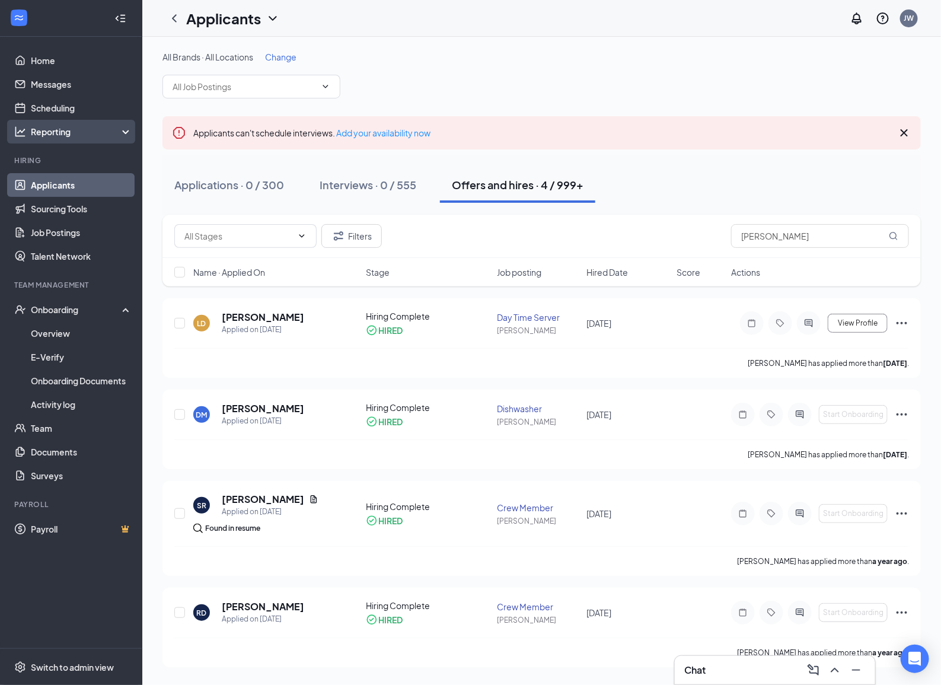 The width and height of the screenshot is (941, 685). Describe the element at coordinates (229, 272) in the screenshot. I see `span: Name · Applied On` at that location.